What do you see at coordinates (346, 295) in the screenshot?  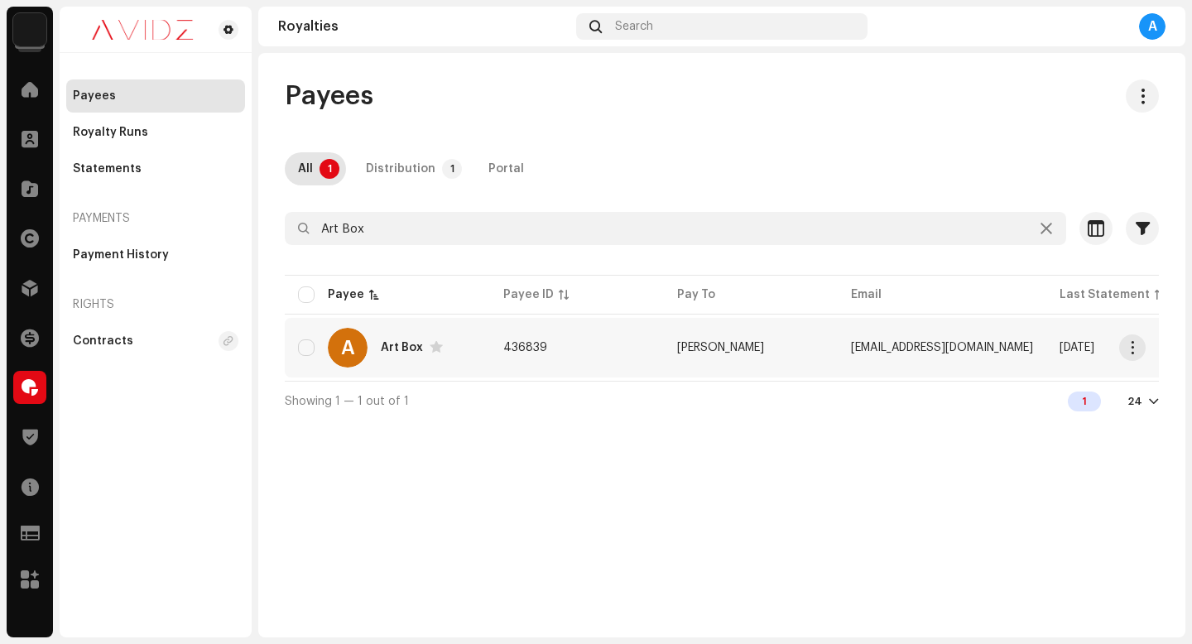 I see `div: Payee` at bounding box center [346, 295].